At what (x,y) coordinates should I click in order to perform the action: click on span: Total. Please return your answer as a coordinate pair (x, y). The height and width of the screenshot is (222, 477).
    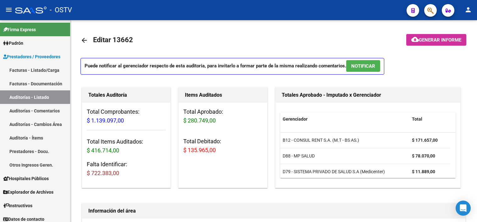
    Looking at the image, I should click on (417, 119).